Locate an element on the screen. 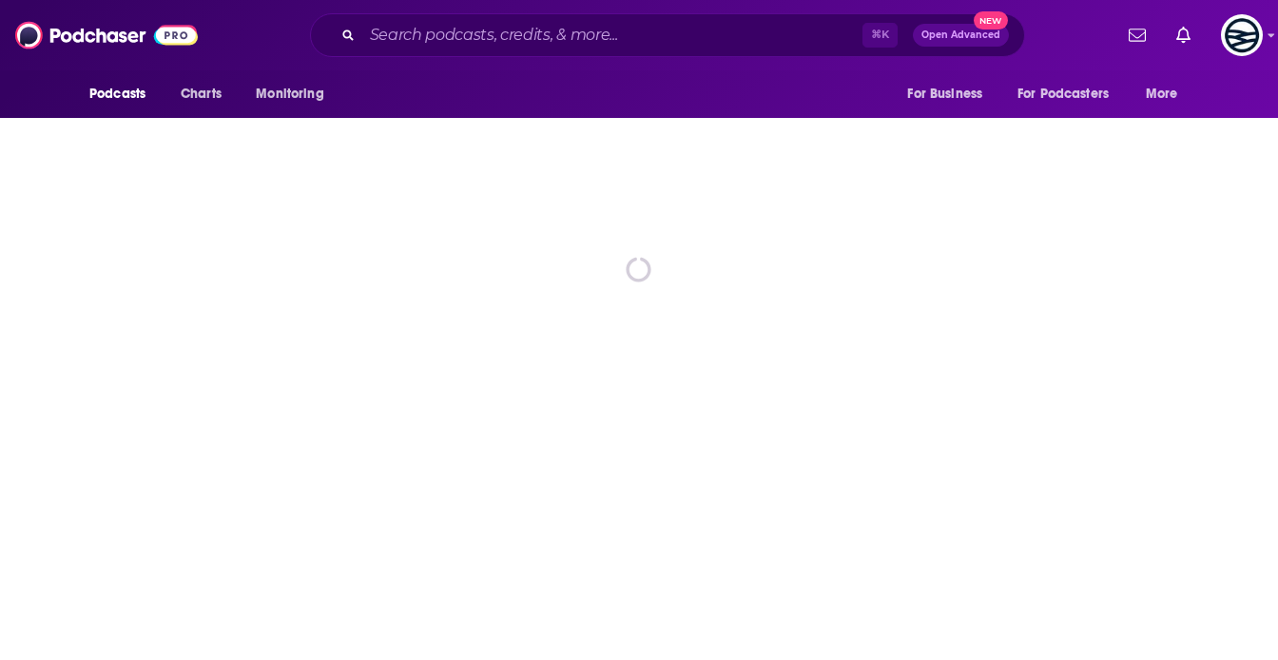 Image resolution: width=1278 pixels, height=660 pixels. span: New is located at coordinates (991, 20).